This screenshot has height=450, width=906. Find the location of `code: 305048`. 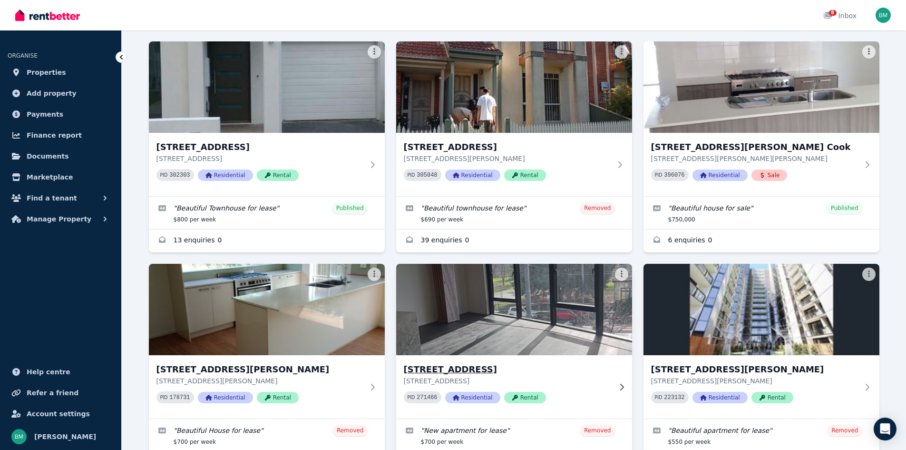

code: 305048 is located at coordinates (427, 175).